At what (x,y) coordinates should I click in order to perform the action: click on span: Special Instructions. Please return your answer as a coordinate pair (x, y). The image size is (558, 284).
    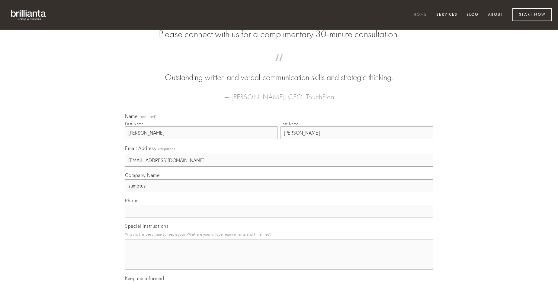
    Looking at the image, I should click on (147, 226).